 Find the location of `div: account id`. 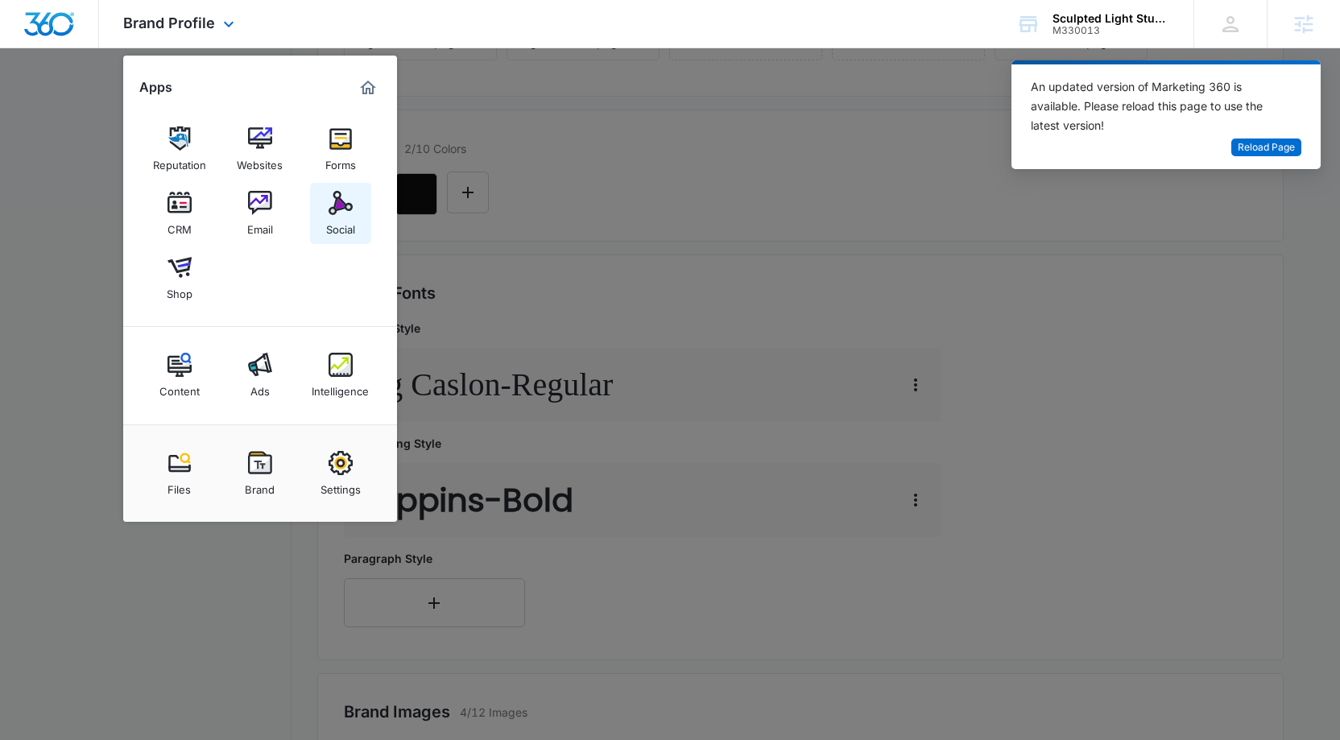

div: account id is located at coordinates (1111, 31).